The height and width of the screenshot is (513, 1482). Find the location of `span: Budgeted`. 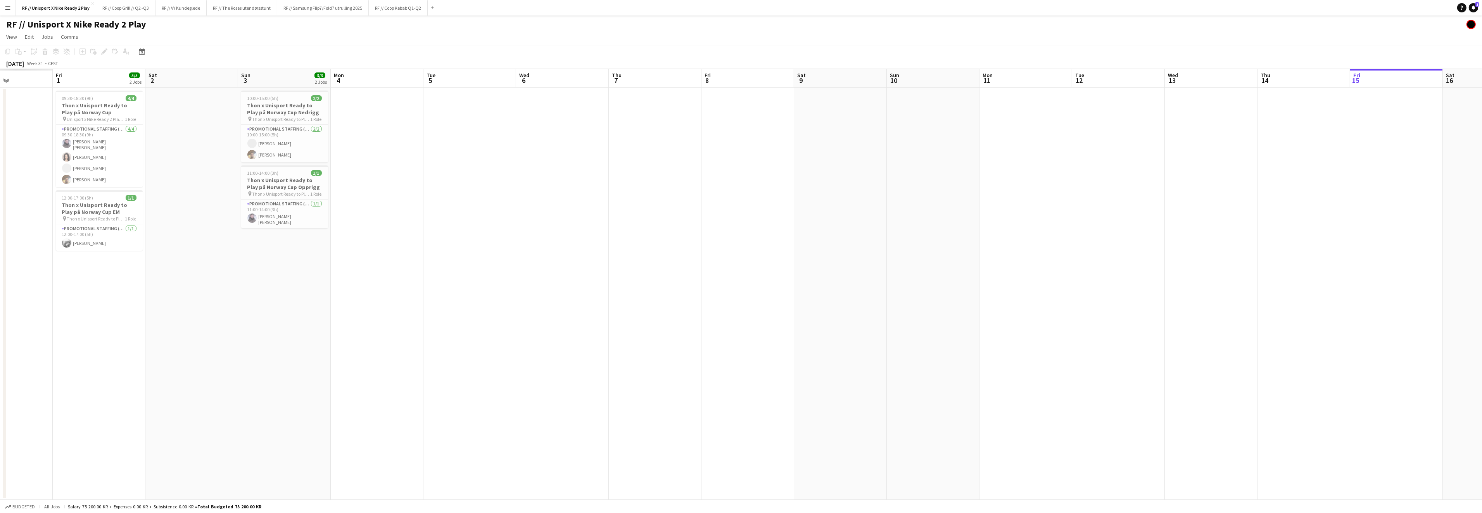

span: Budgeted is located at coordinates (24, 507).